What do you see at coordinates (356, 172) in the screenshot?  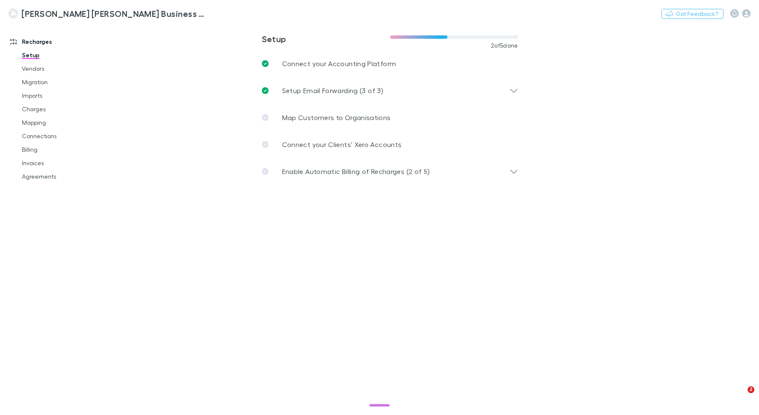 I see `p: Enable Automatic Billing of Recharges (2 of 5)` at bounding box center [356, 172].